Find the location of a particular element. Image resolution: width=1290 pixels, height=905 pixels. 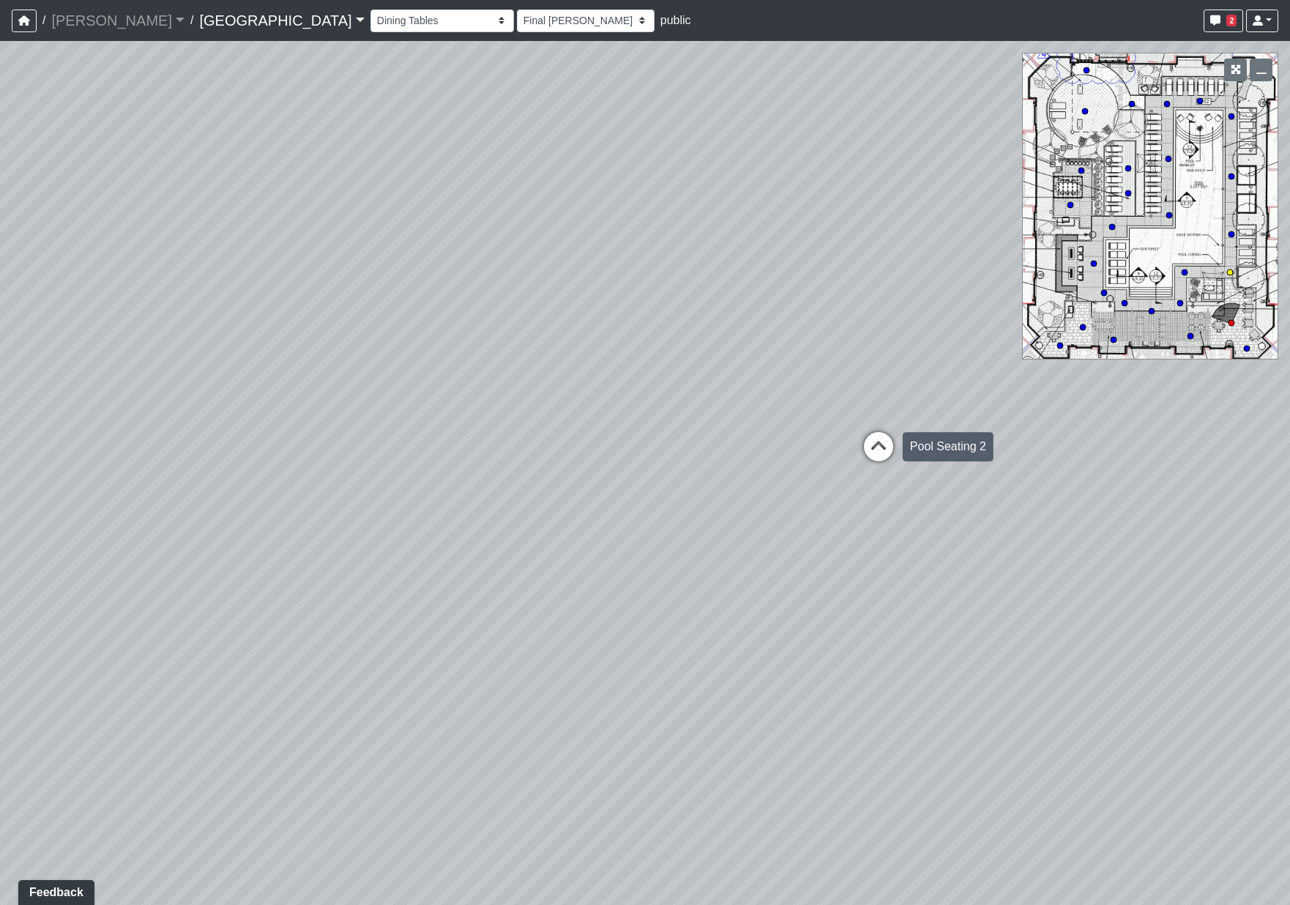

div: Pool Seating 2 is located at coordinates (948, 446).